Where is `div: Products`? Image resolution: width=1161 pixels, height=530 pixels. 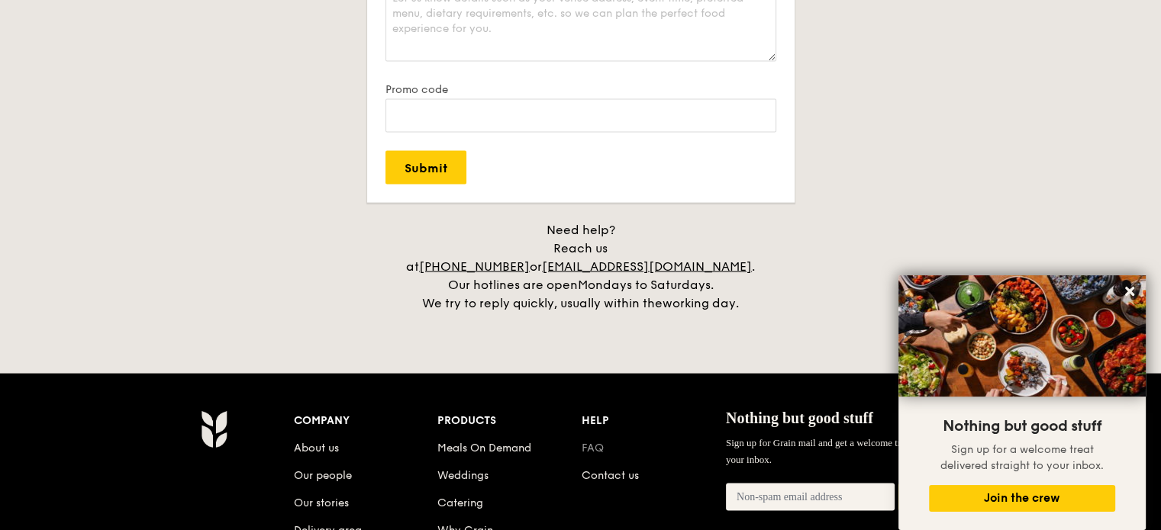
div: Products is located at coordinates (509, 421).